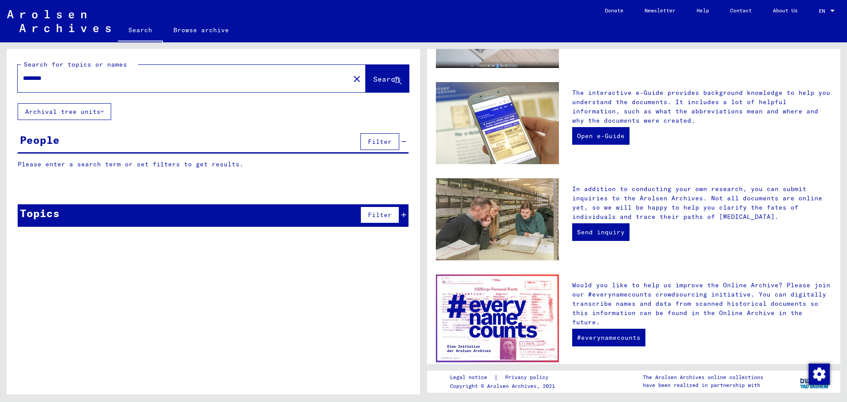  What do you see at coordinates (702, 303) in the screenshot?
I see `p: Would you like to help us improve the Online Archive? Please join our #everynamecounts crowdsourc...` at bounding box center [702, 303].